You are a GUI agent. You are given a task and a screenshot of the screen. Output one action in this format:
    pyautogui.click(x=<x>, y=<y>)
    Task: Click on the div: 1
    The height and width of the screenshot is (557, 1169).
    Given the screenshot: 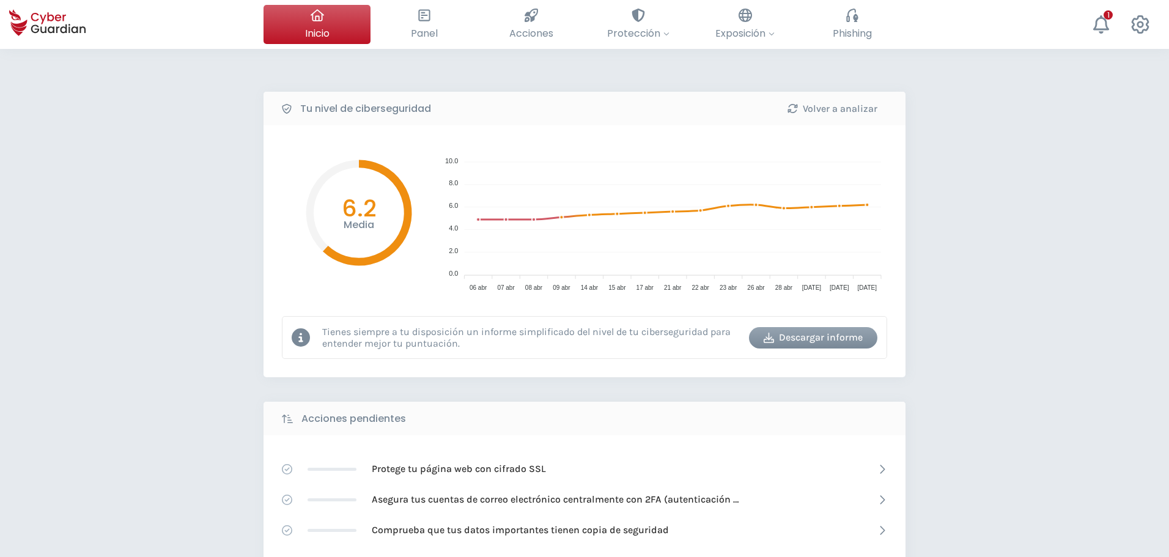 What is the action you would take?
    pyautogui.click(x=1108, y=15)
    